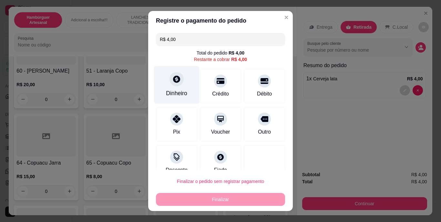  I want to click on input: Ex.: hambúrguer de cordeiro, so click(220, 39).